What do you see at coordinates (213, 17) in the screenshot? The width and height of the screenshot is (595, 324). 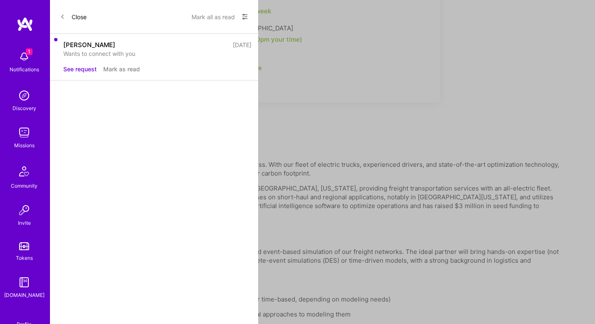 I see `button: Mark all as read` at bounding box center [213, 17].